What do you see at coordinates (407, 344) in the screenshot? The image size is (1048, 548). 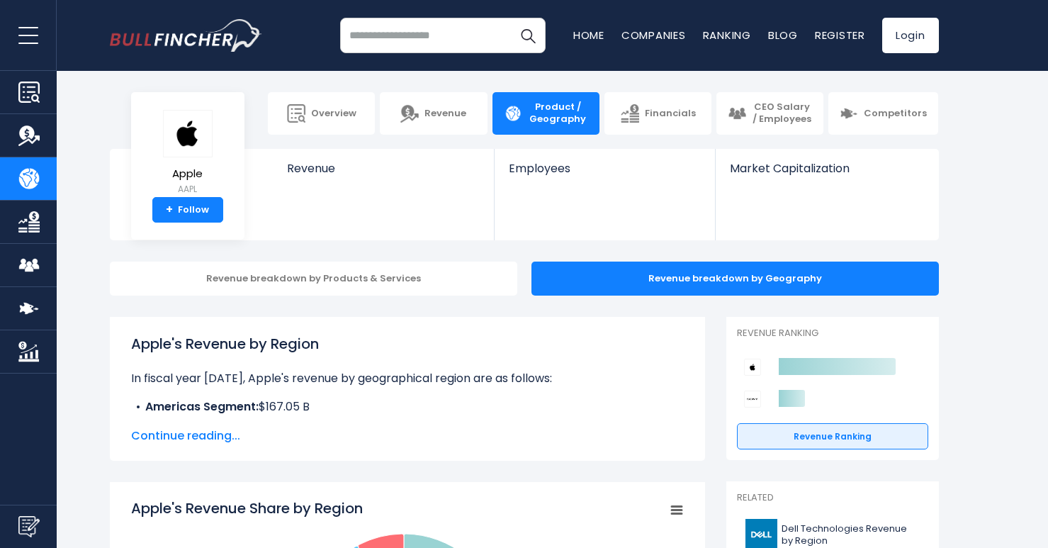 I see `h1: Apple's Revenue by Region` at bounding box center [407, 344].